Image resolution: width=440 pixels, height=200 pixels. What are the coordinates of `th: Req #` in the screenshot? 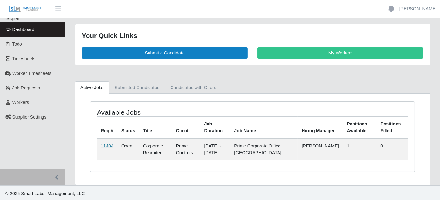 It's located at (107, 128).